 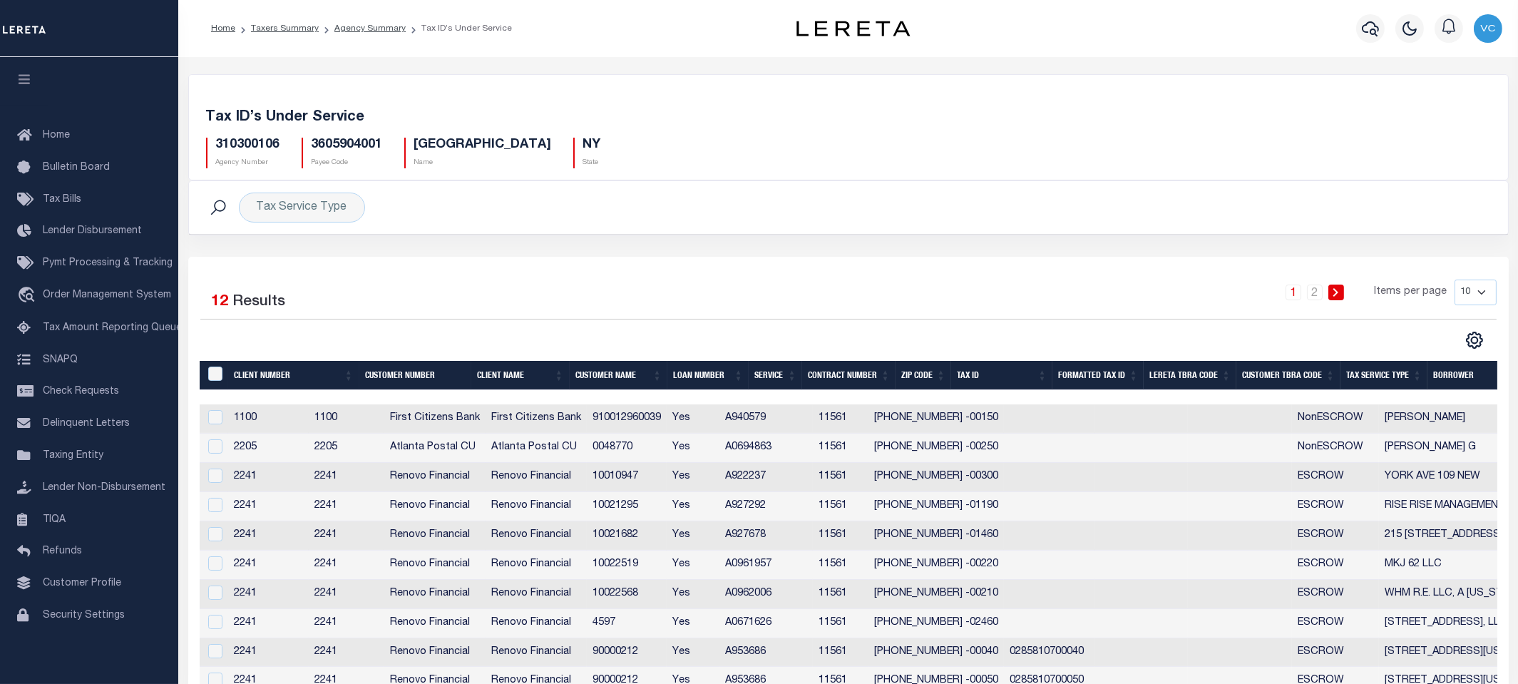 What do you see at coordinates (214, 375) in the screenshot?
I see `th: &nbsp;` at bounding box center [214, 375].